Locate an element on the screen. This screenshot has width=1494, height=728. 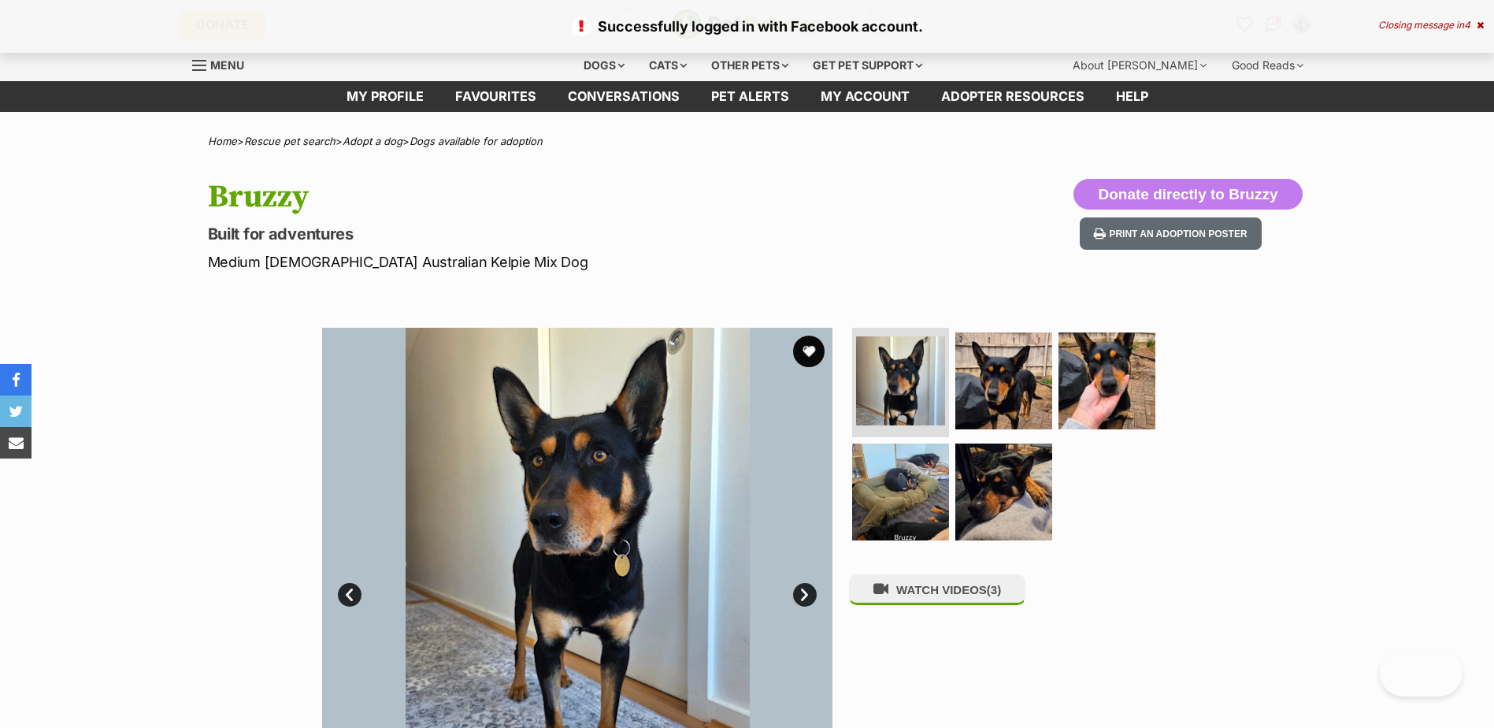
a: Next is located at coordinates (805, 594).